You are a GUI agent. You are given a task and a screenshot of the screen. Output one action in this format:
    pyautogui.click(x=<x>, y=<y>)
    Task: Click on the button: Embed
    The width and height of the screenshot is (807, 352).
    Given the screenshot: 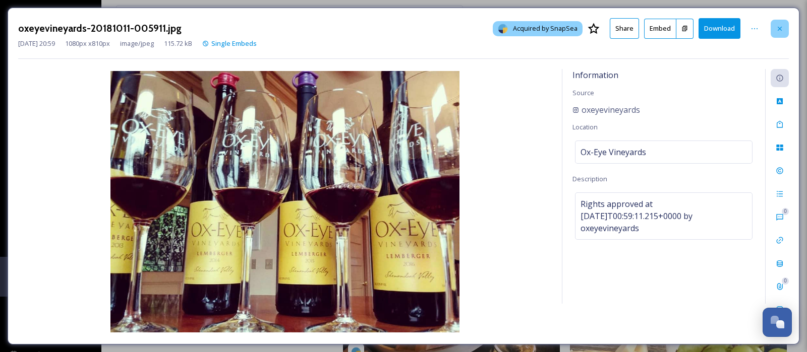 What is the action you would take?
    pyautogui.click(x=660, y=29)
    